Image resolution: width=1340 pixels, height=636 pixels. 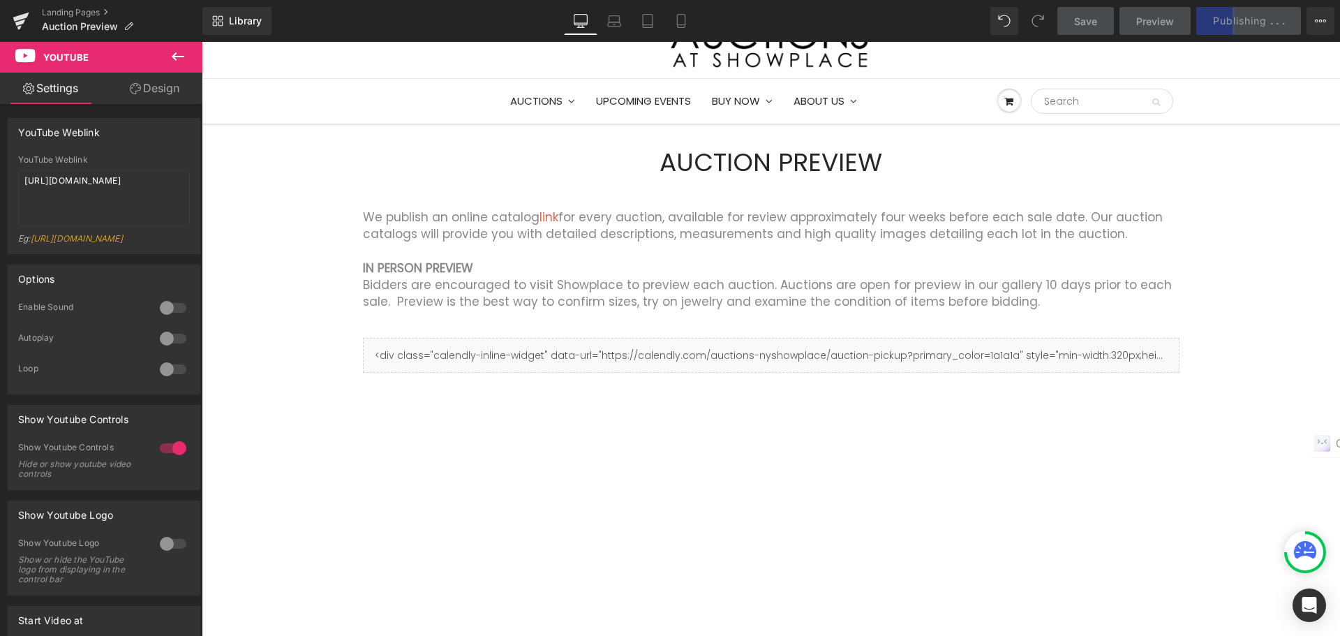 What do you see at coordinates (347, 175) in the screenshot?
I see `a: link` at bounding box center [347, 175].